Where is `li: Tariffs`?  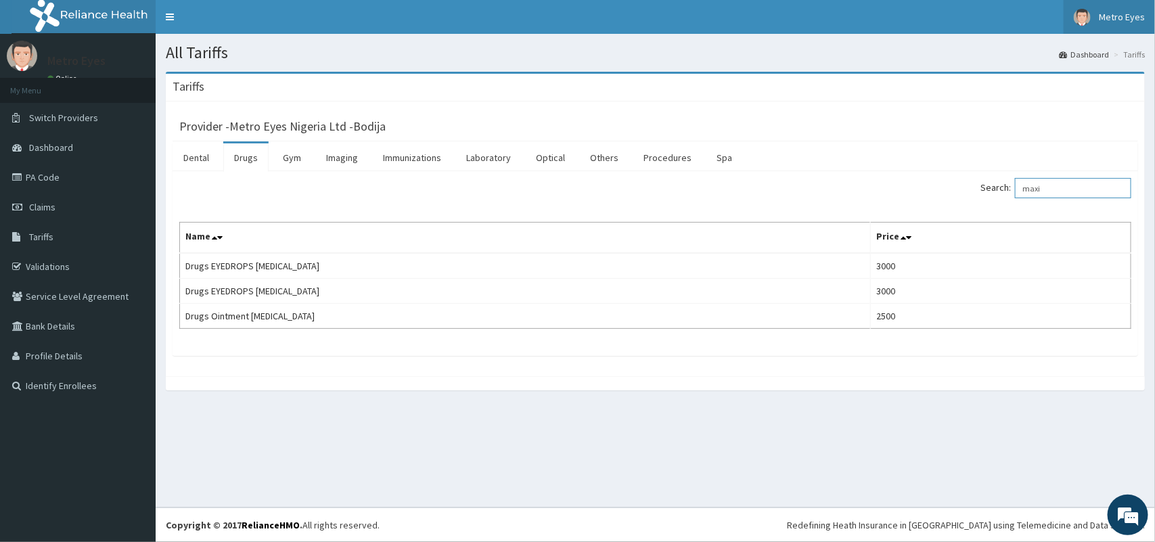
li: Tariffs is located at coordinates (1128, 54).